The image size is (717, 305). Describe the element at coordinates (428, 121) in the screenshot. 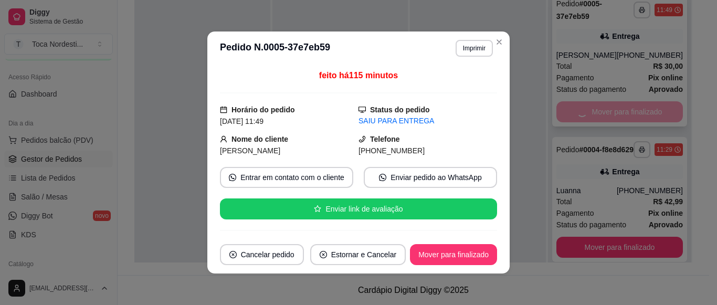

I see `div: SAIU PARA ENTREGA` at that location.